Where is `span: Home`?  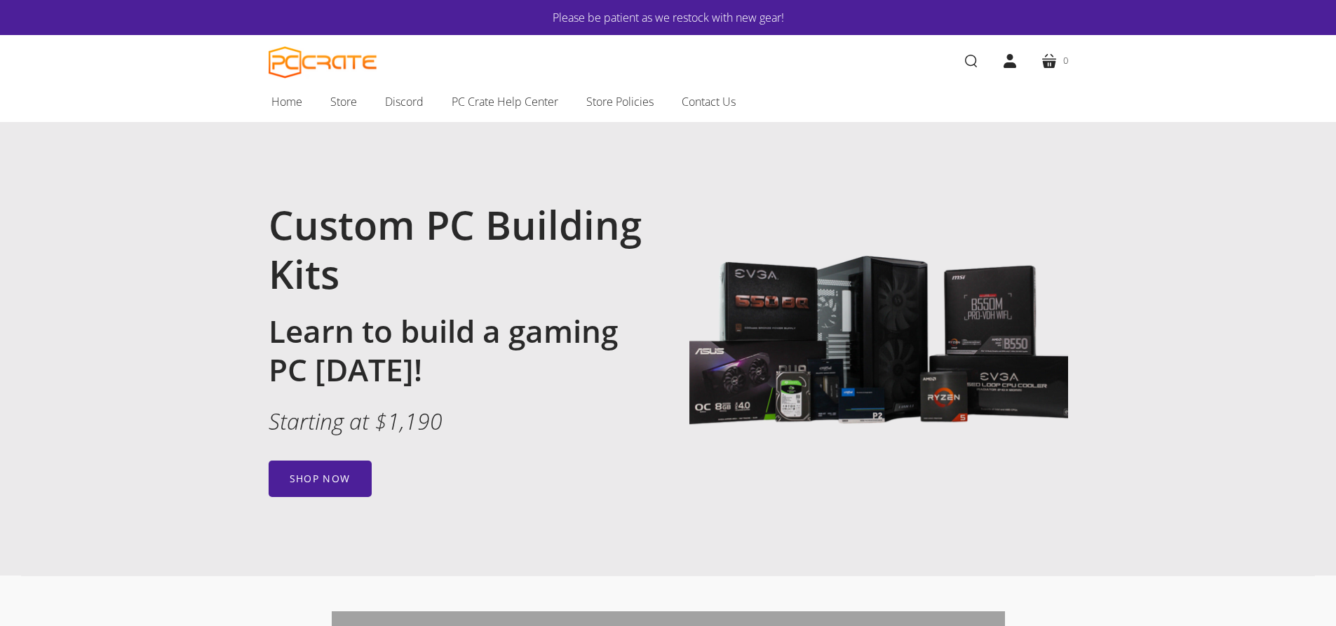 span: Home is located at coordinates (287, 102).